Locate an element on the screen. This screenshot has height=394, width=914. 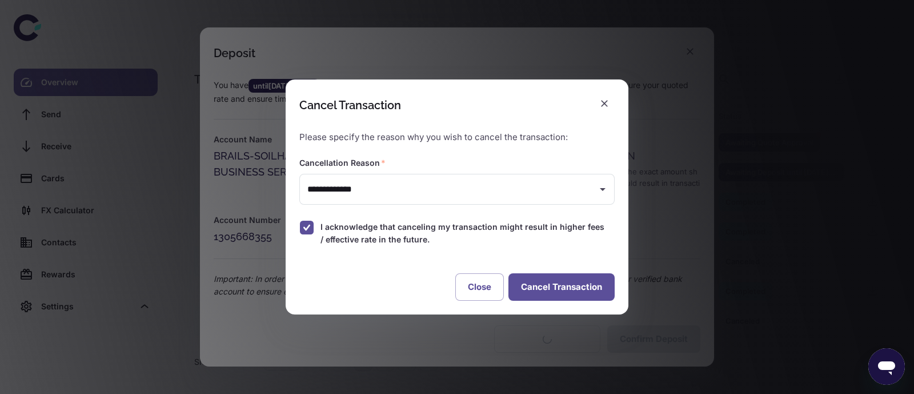
label: Cancellation Reason is located at coordinates (342, 163).